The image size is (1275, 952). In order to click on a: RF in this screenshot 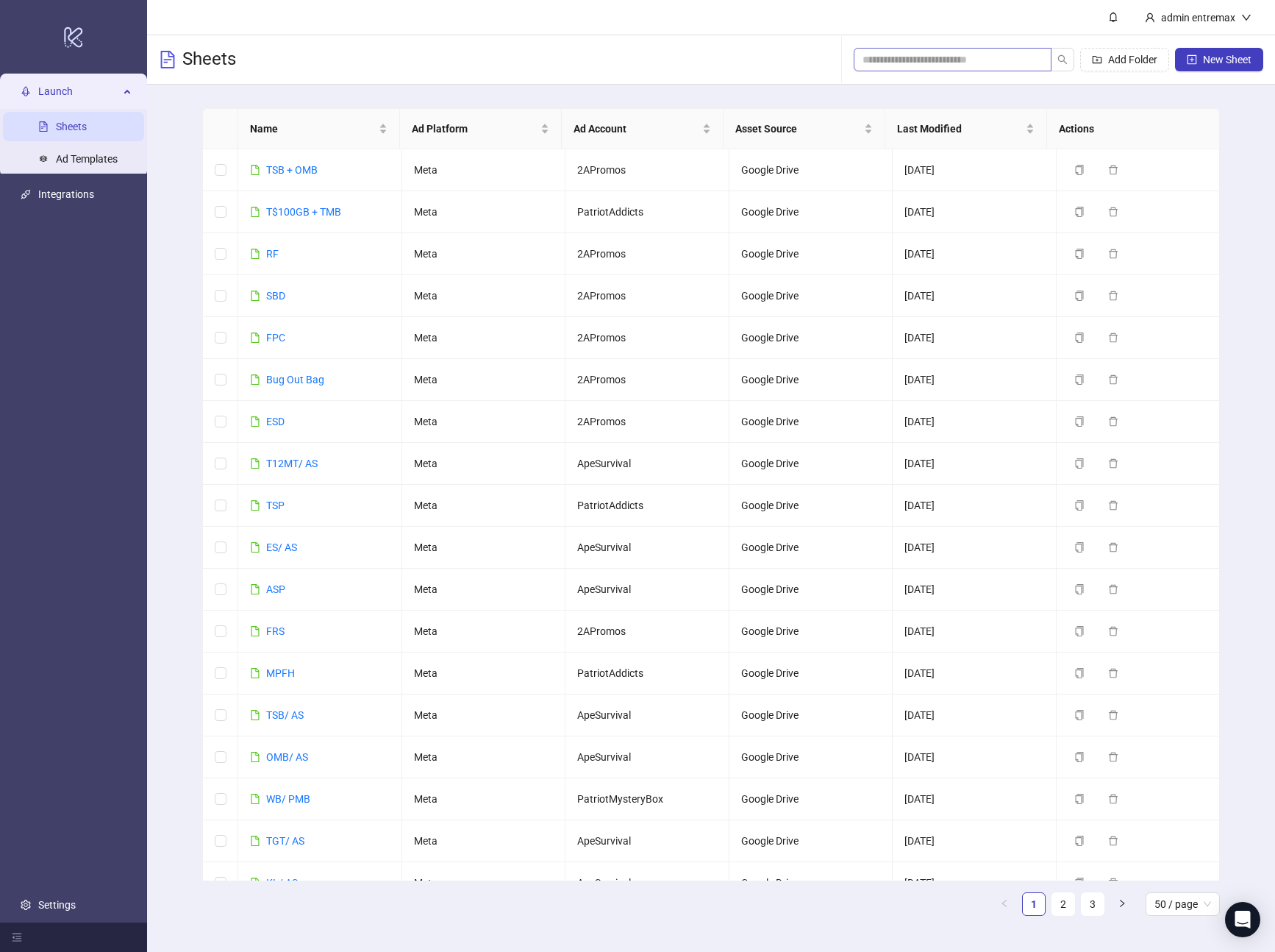, I will do `click(272, 254)`.